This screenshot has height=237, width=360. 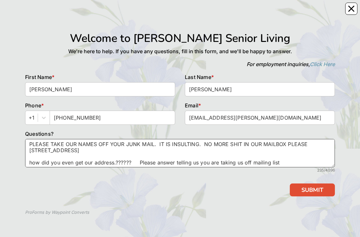 I want to click on span: Questions?, so click(x=39, y=134).